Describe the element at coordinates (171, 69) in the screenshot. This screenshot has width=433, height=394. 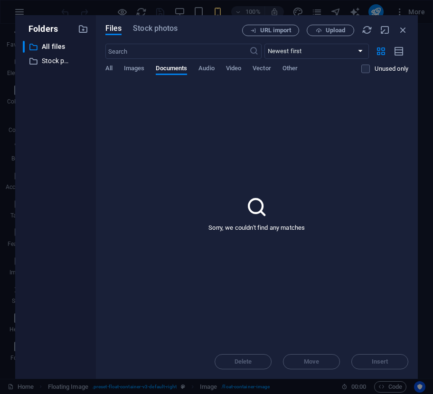
I see `span: Documents` at that location.